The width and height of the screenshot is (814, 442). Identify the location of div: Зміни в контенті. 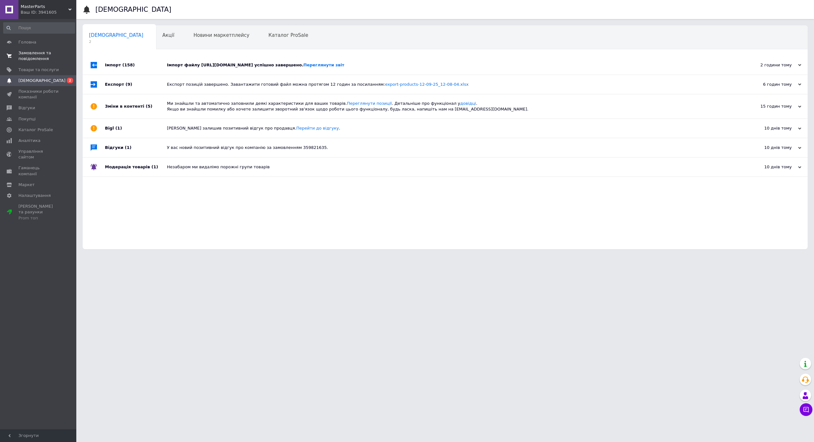
(136, 106).